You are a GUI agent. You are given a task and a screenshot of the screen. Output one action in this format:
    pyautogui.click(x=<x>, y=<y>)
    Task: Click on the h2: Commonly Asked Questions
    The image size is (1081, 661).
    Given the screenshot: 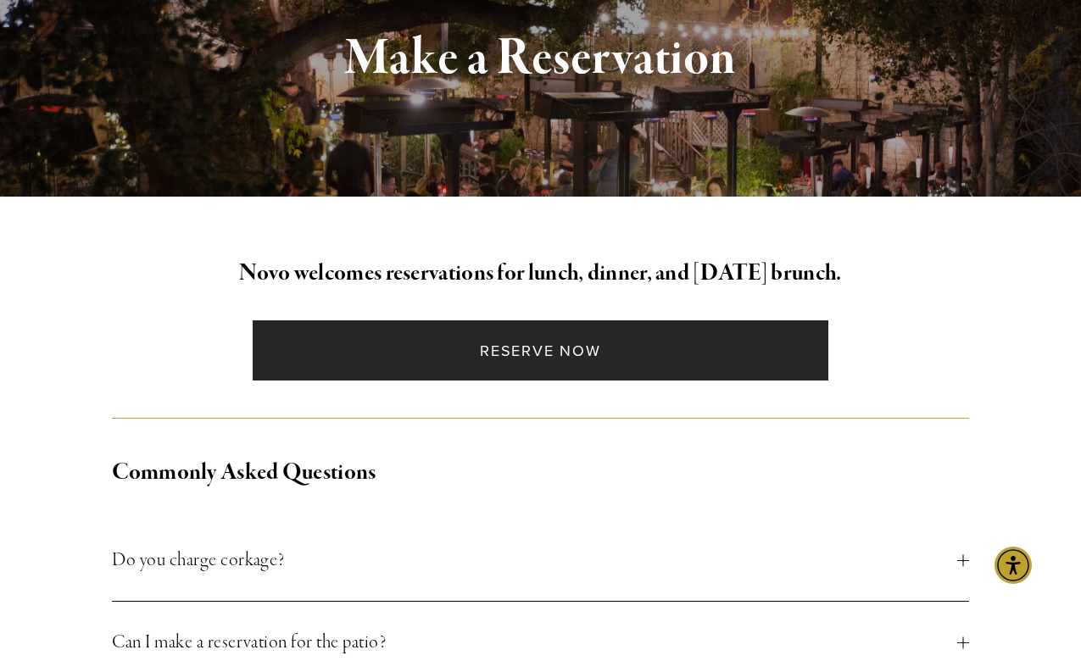 What is the action you would take?
    pyautogui.click(x=540, y=473)
    